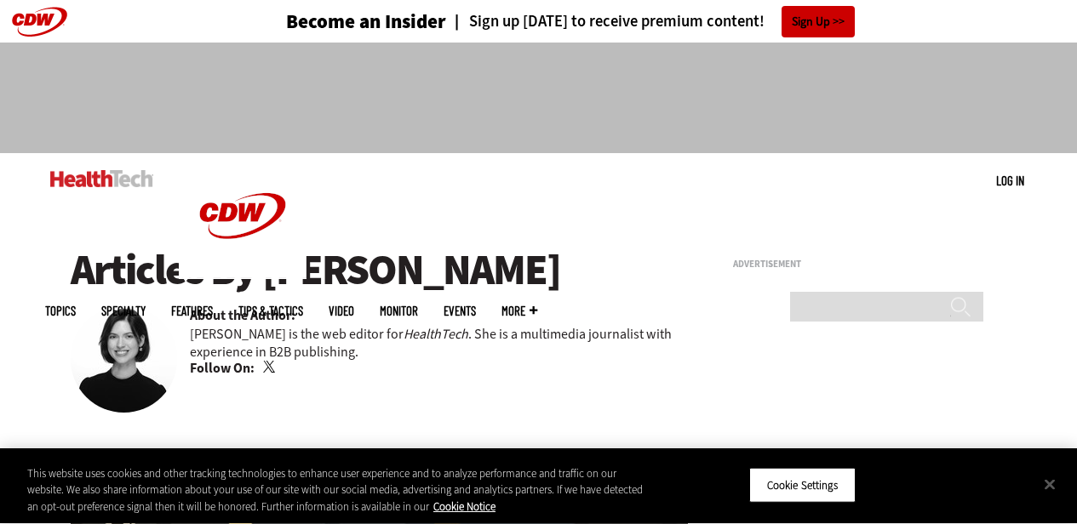 This screenshot has height=524, width=1077. I want to click on img: Jordan Scott, so click(123, 359).